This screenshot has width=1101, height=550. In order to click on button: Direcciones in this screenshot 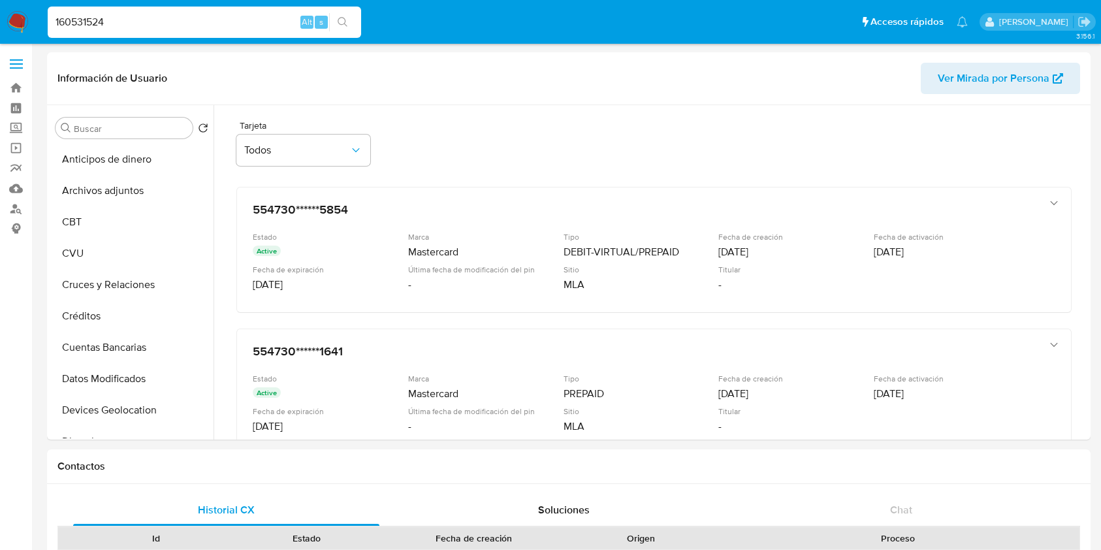, I will do `click(132, 442)`.